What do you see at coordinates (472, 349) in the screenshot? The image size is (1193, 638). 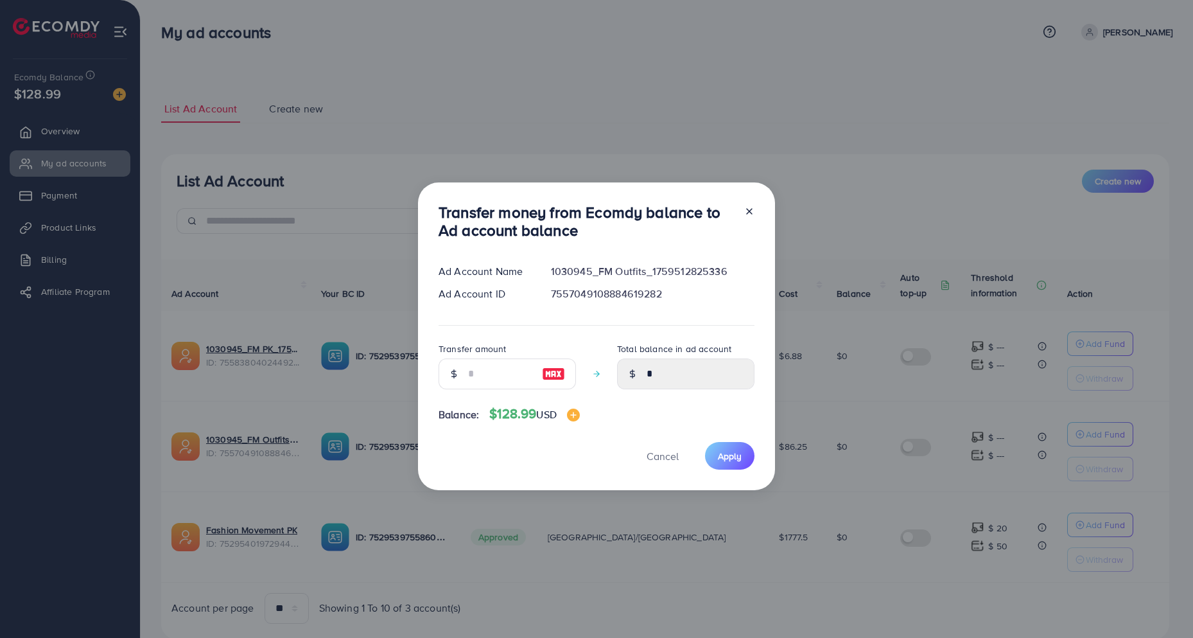 I see `label: Transfer amount` at bounding box center [472, 349].